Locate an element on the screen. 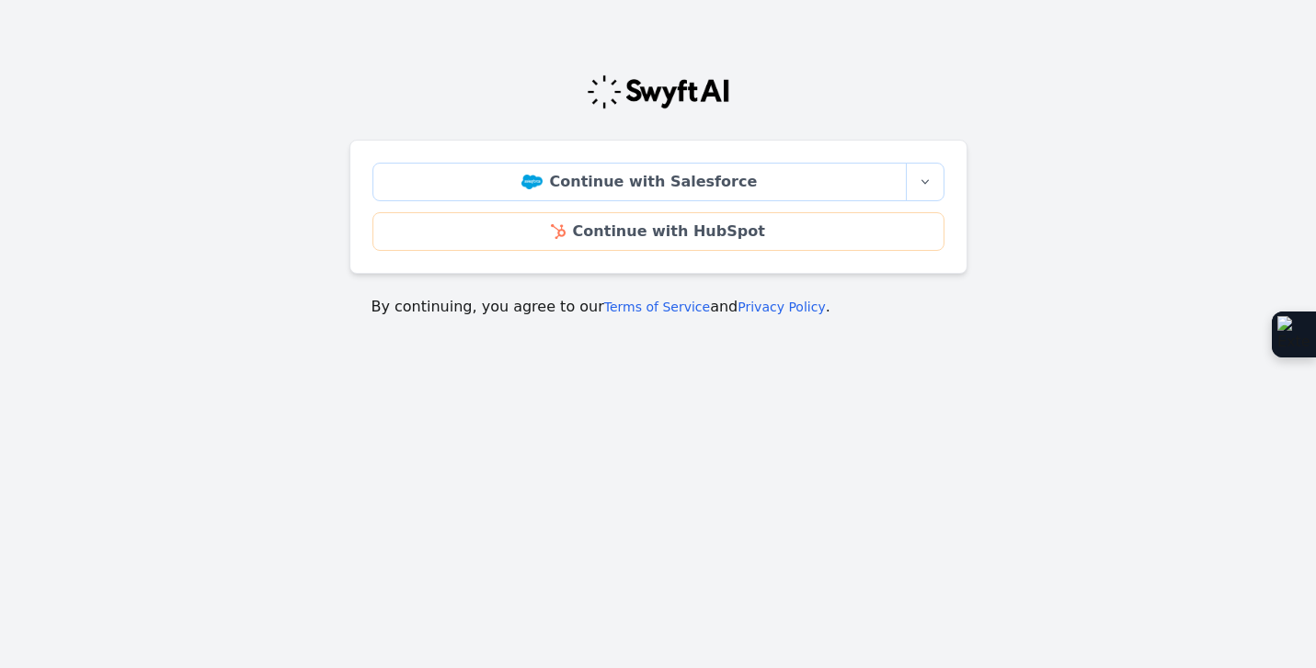 Image resolution: width=1316 pixels, height=668 pixels. a: Privacy Policy is located at coordinates (781, 307).